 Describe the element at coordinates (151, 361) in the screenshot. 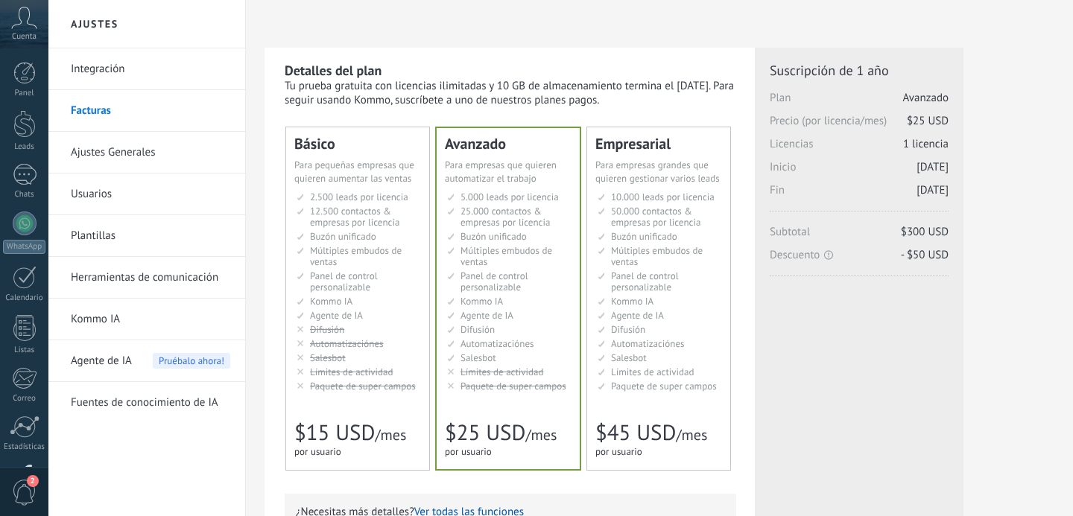

I see `a: Agente de IA Pruébalo ahora!` at that location.